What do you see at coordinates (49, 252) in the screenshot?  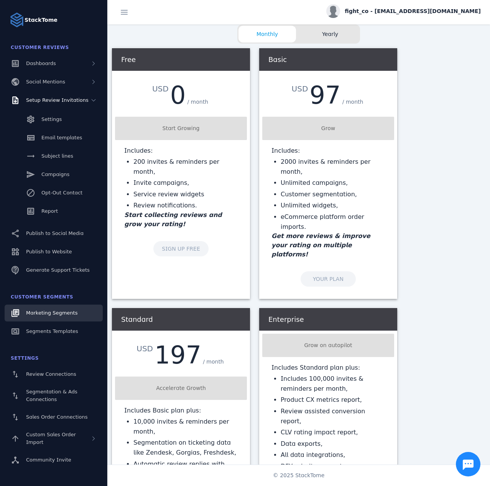 I see `span: Publish to Website` at bounding box center [49, 252].